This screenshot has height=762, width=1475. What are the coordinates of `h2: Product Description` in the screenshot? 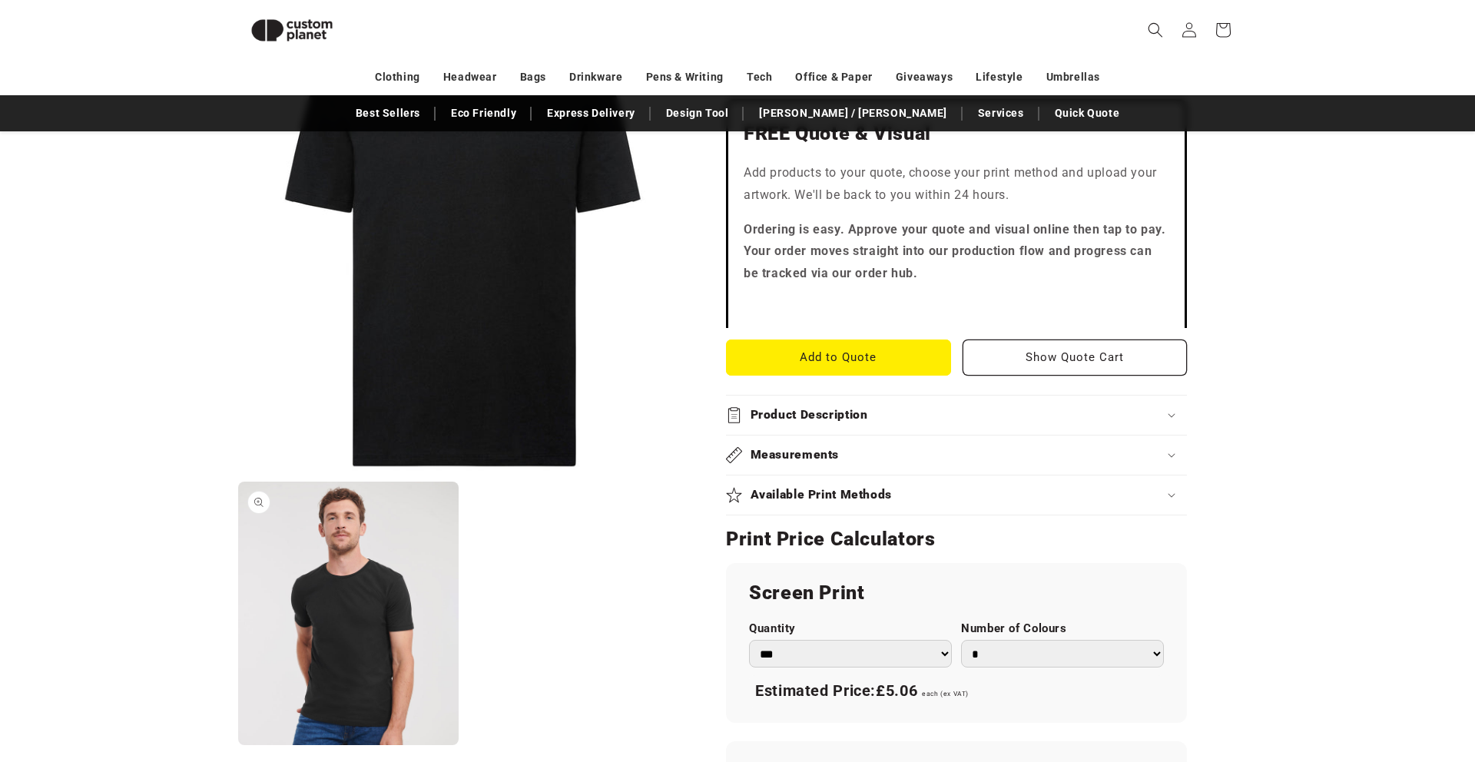 It's located at (809, 415).